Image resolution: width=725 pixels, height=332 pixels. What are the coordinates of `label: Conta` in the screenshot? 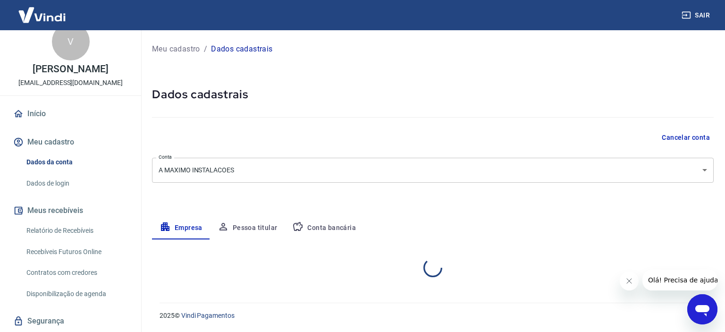 It's located at (165, 157).